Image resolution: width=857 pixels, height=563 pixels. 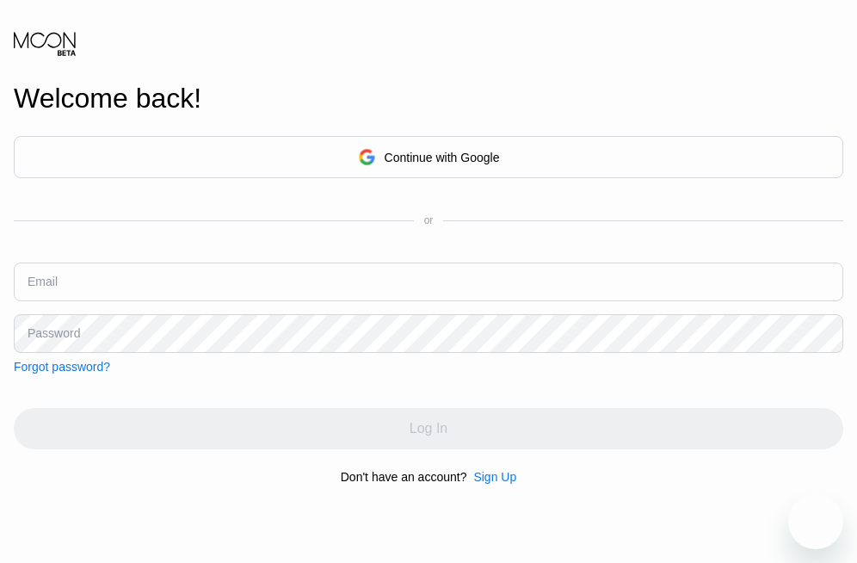 What do you see at coordinates (403, 477) in the screenshot?
I see `div: Don't have an account?` at bounding box center [403, 477].